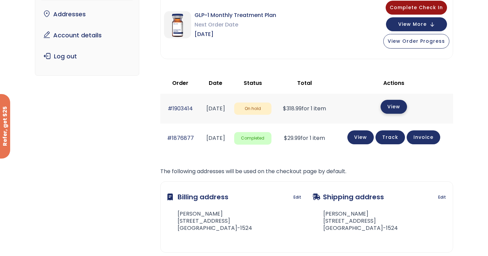 The image size is (488, 256). What do you see at coordinates (180, 83) in the screenshot?
I see `span: Order` at bounding box center [180, 83].